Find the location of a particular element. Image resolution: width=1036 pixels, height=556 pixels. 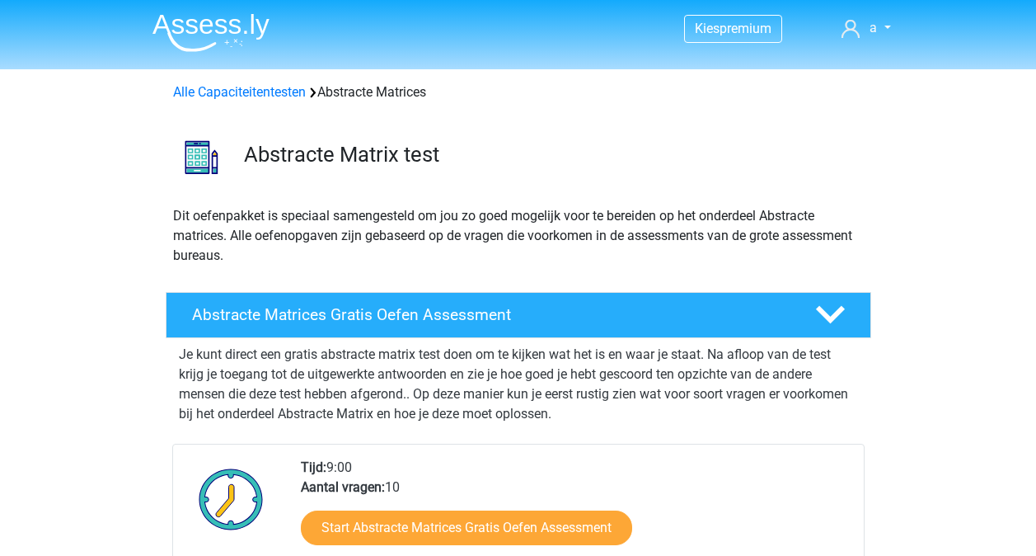

p: Dit oefenpakket is speciaal samengesteld om jou zo goed mogelijk voor te bereiden op het onderdee... is located at coordinates (518, 236).